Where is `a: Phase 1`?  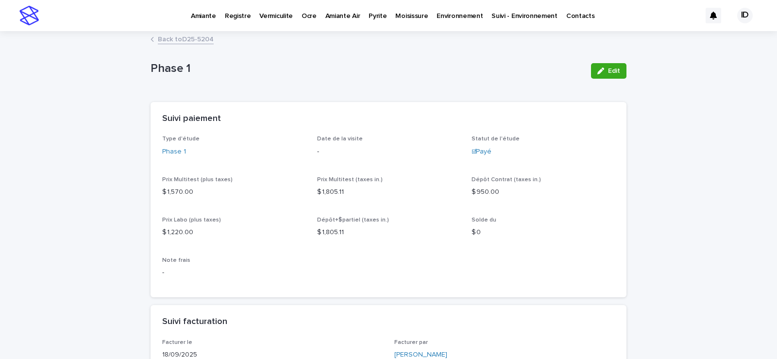 a: Phase 1 is located at coordinates (174, 152).